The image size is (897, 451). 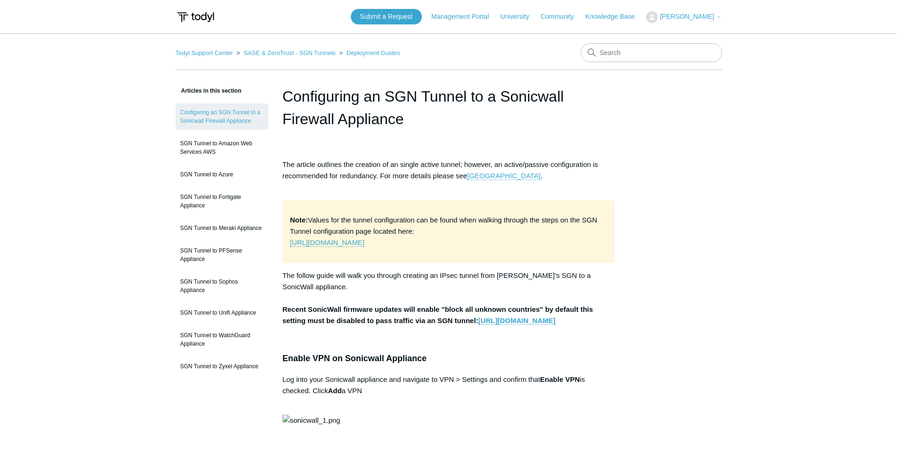 What do you see at coordinates (204, 53) in the screenshot?
I see `a: Todyl Support Center` at bounding box center [204, 53].